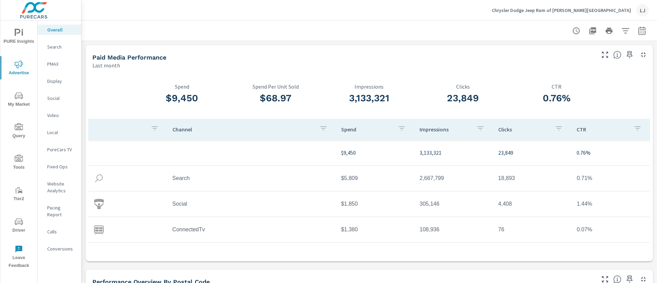 The height and width of the screenshot is (283, 657). I want to click on div: Conversions, so click(59, 249).